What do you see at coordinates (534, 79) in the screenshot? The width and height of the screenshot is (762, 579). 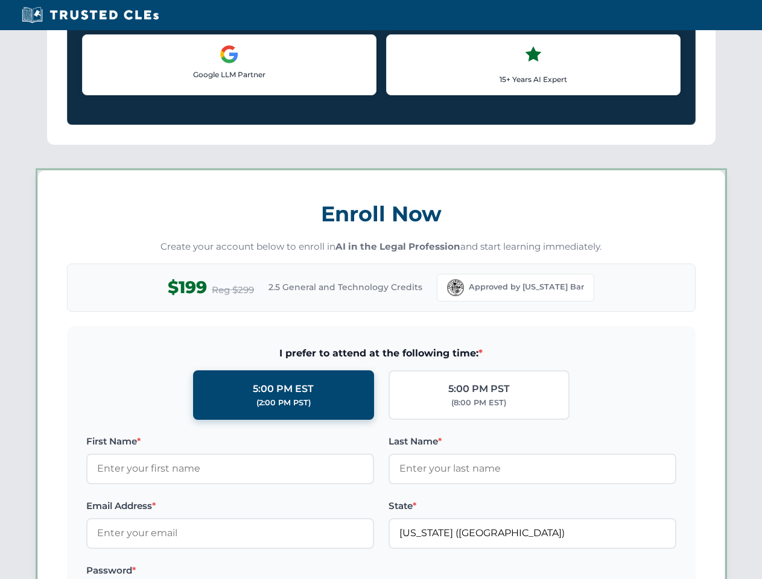 I see `p: 15+ Years AI Expert` at bounding box center [534, 79].